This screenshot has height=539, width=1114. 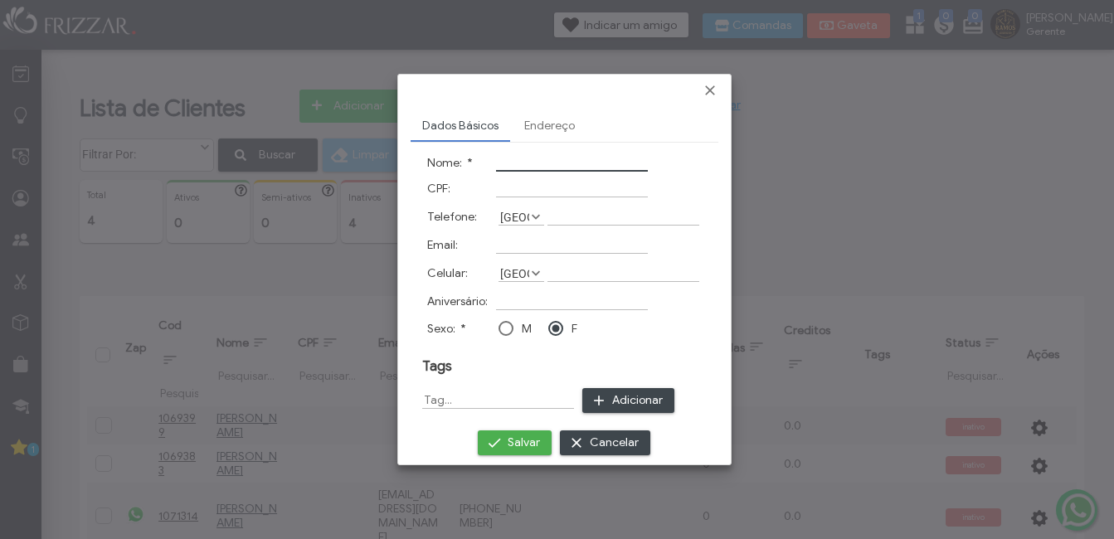 What do you see at coordinates (564, 366) in the screenshot?
I see `h3: Tags` at bounding box center [564, 366].